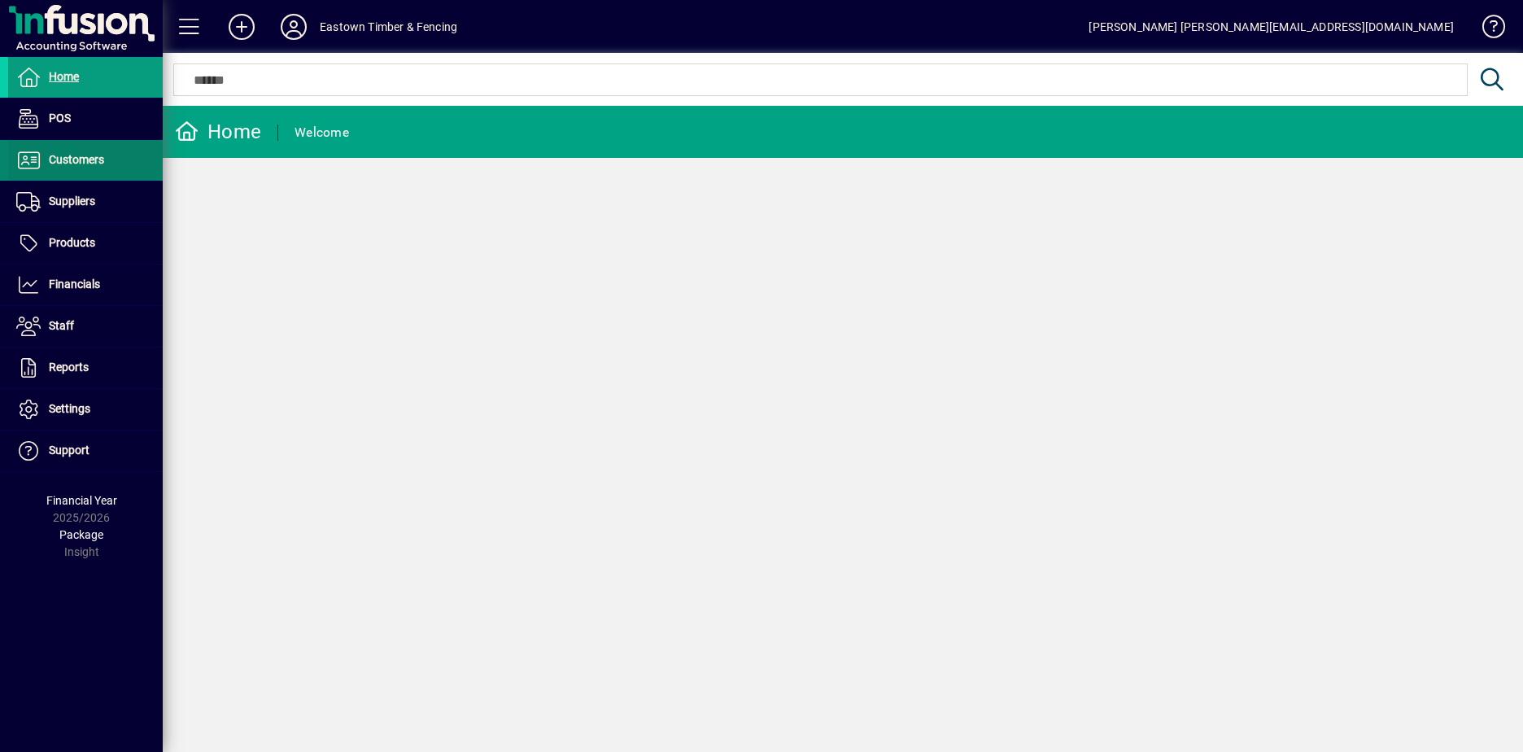  Describe the element at coordinates (72, 242) in the screenshot. I see `span: Products` at that location.